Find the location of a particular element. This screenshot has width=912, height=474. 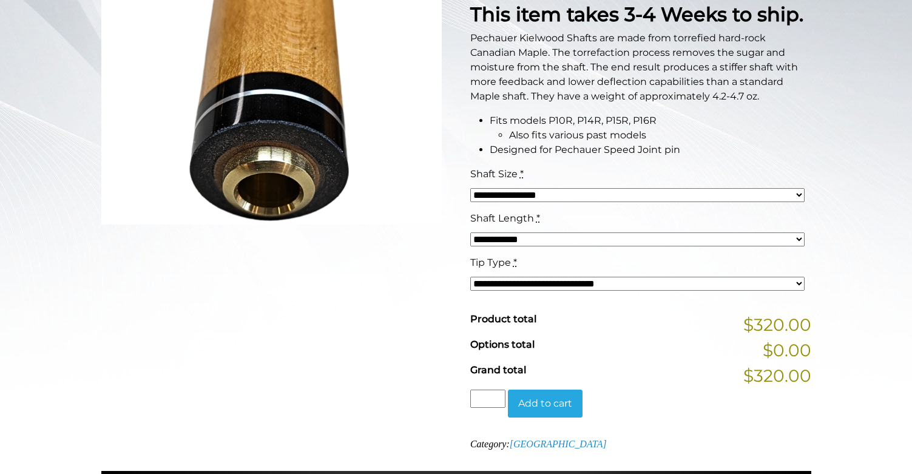

span: Shaft Size is located at coordinates (494, 174).